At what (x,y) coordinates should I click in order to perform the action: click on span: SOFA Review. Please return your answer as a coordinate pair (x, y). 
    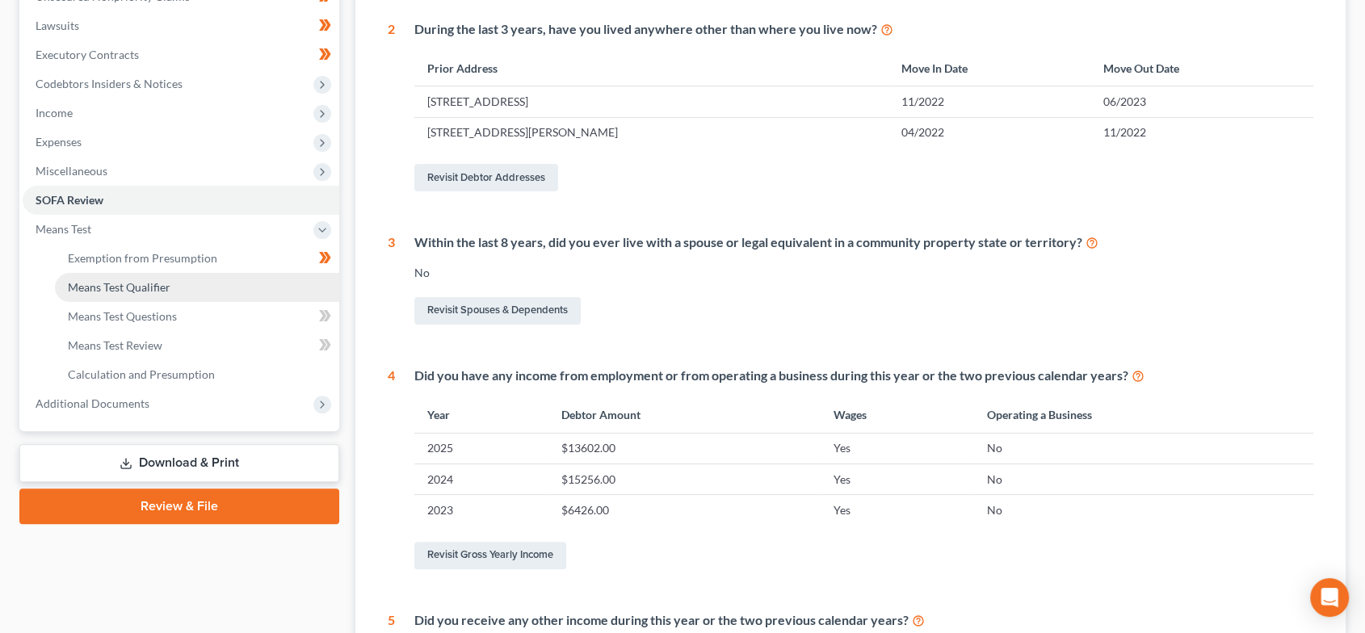
    Looking at the image, I should click on (69, 199).